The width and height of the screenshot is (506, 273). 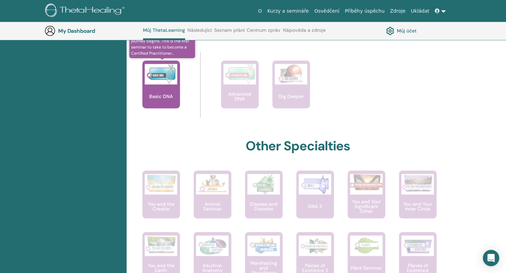 What do you see at coordinates (161, 268) in the screenshot?
I see `p: You and the Earth` at bounding box center [161, 268].